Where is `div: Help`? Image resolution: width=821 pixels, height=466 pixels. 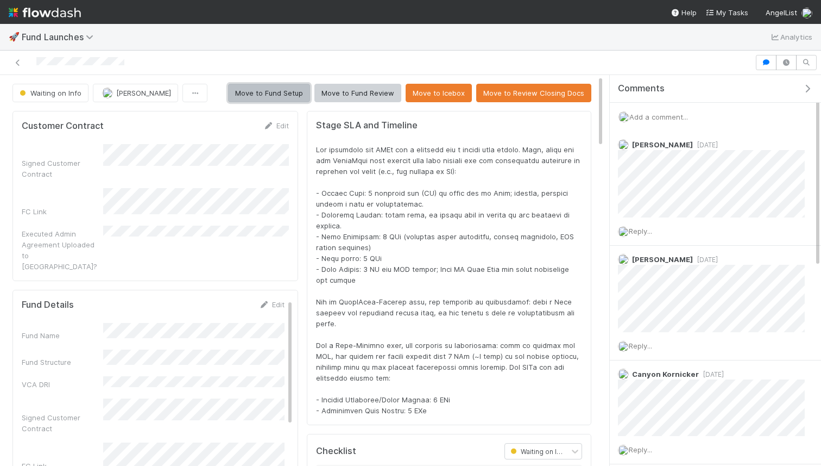 div: Help is located at coordinates (684, 12).